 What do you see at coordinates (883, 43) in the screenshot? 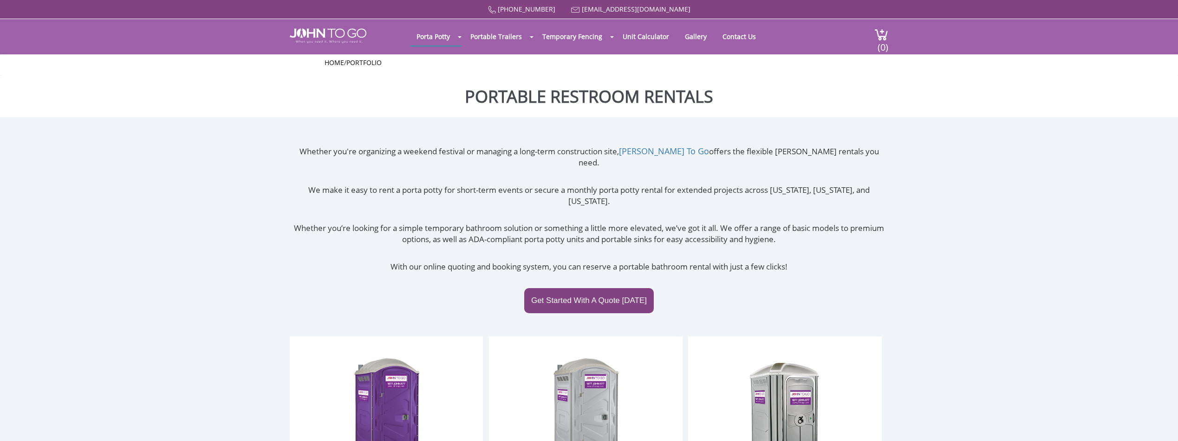
I see `span: (0)` at bounding box center [883, 43].